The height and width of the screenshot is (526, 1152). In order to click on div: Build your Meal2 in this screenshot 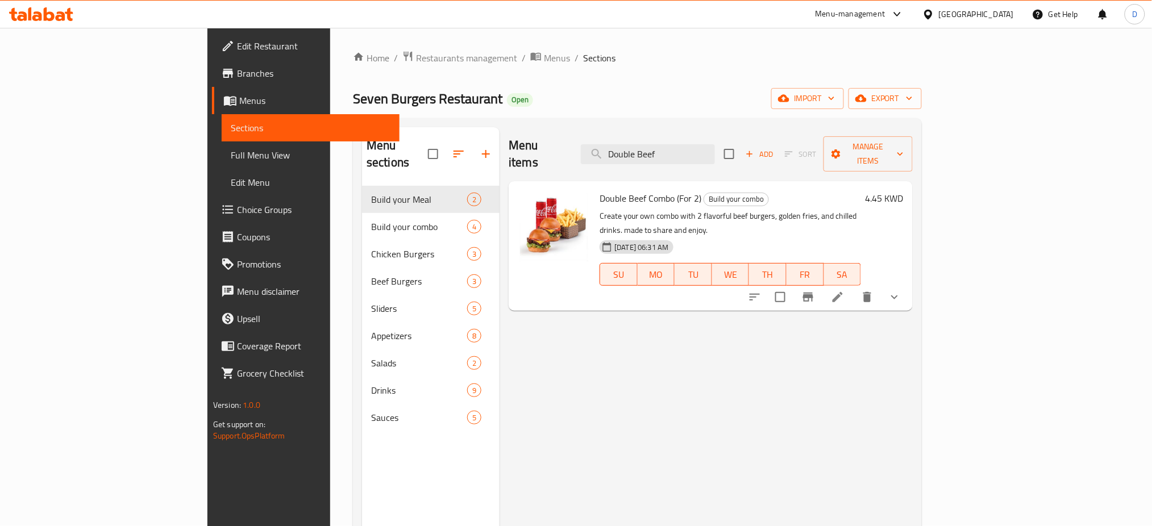, I will do `click(431, 200)`.